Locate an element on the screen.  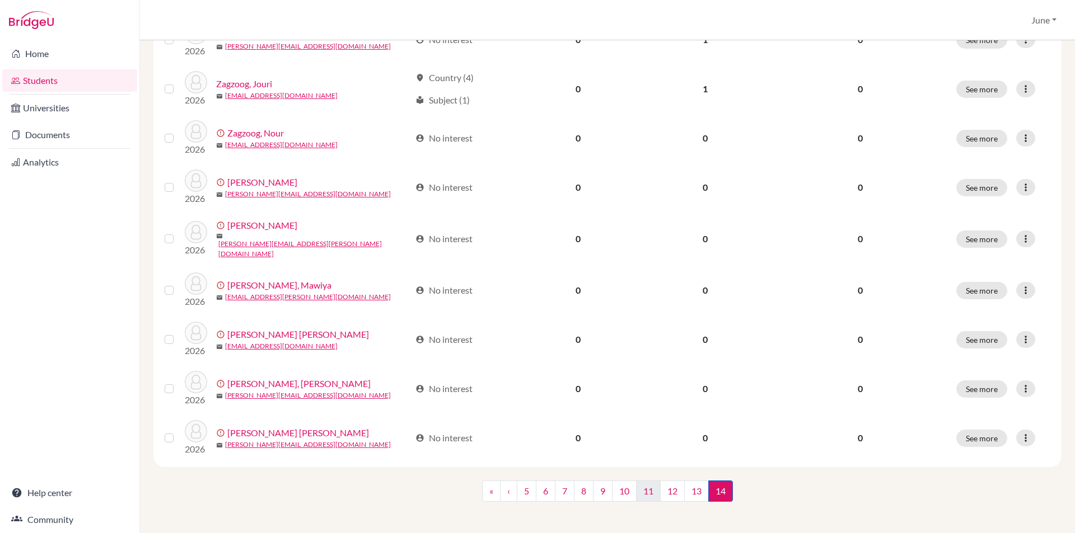
a: Universities is located at coordinates (69, 108).